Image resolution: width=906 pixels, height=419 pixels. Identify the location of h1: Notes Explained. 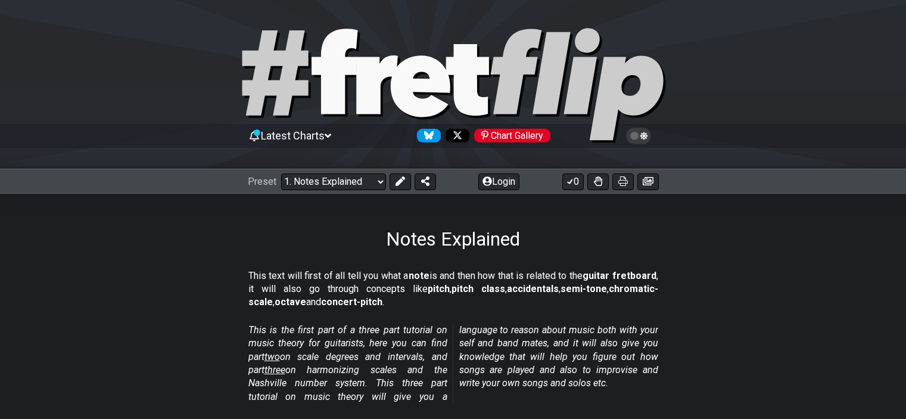
(453, 239).